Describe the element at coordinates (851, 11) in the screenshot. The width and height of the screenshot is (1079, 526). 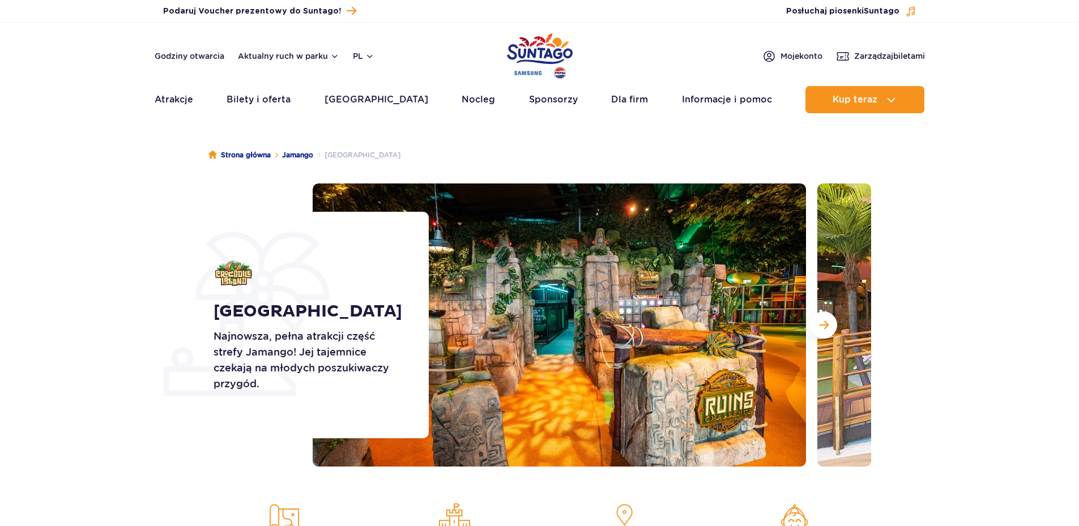
I see `button: Posłuchaj piosenkiSuntago` at that location.